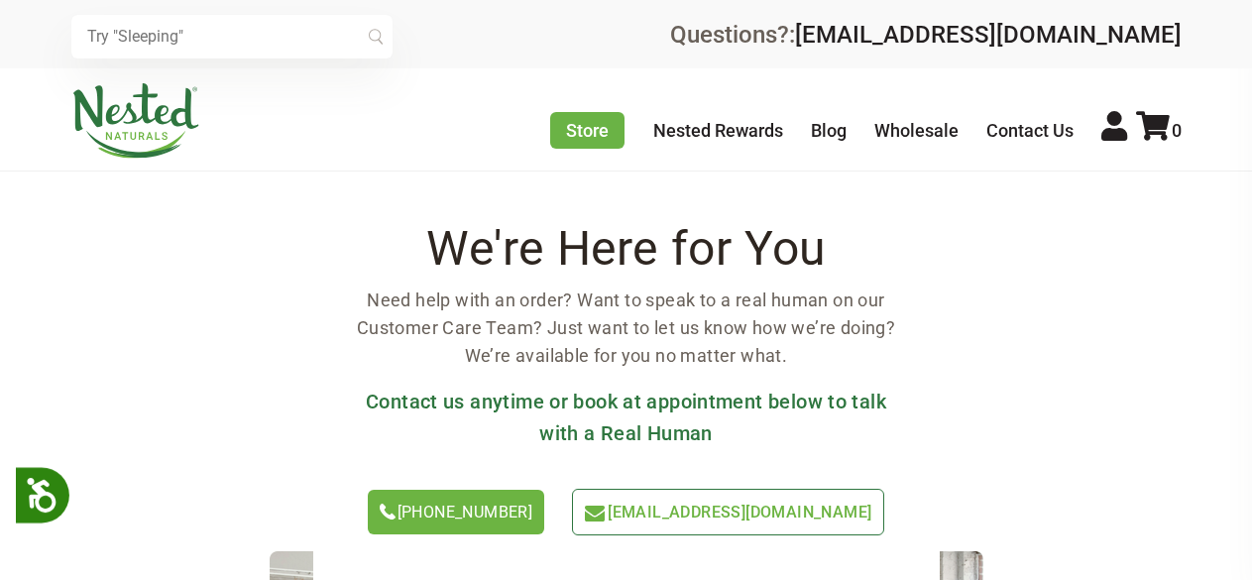 Image resolution: width=1252 pixels, height=580 pixels. Describe the element at coordinates (232, 37) in the screenshot. I see `input: Try "Sleeping"` at that location.